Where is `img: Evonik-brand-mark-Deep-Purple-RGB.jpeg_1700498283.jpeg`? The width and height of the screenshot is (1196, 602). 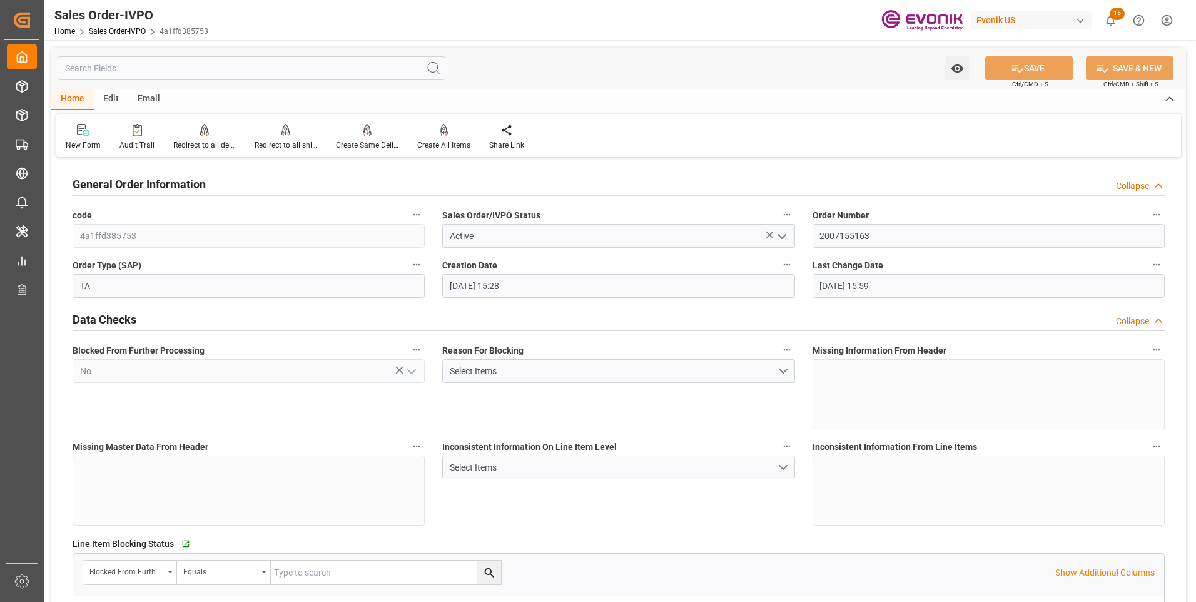
img: Evonik-brand-mark-Deep-Purple-RGB.jpeg_1700498283.jpeg is located at coordinates (922, 20).